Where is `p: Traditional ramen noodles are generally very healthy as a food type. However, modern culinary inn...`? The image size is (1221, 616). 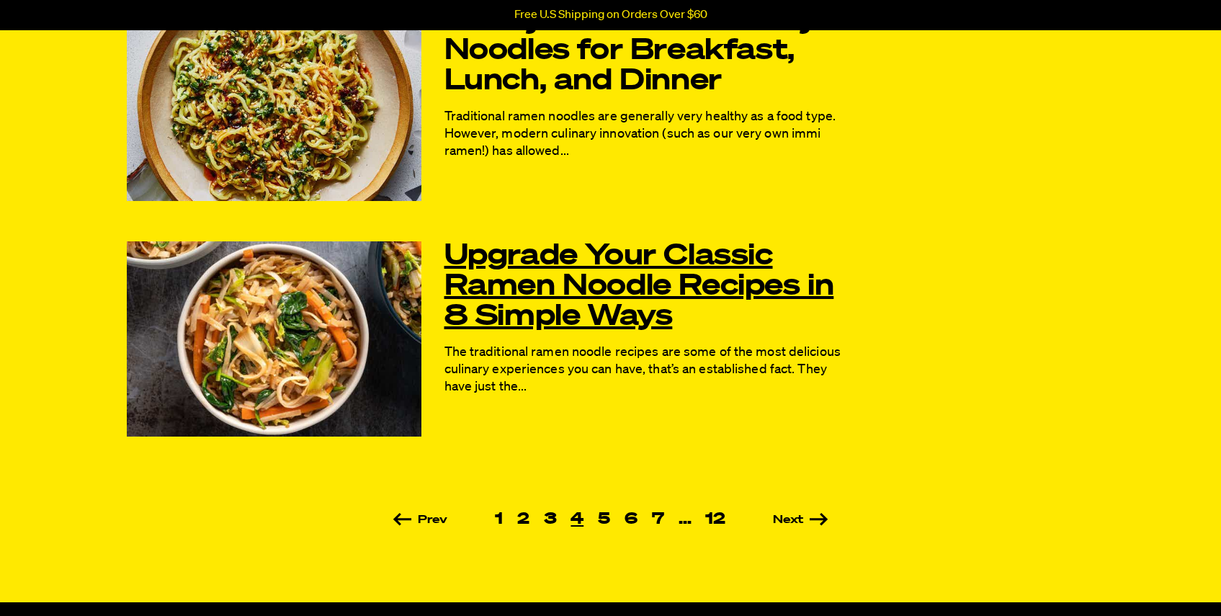 p: Traditional ramen noodles are generally very healthy as a food type. However, modern culinary inn... is located at coordinates (643, 134).